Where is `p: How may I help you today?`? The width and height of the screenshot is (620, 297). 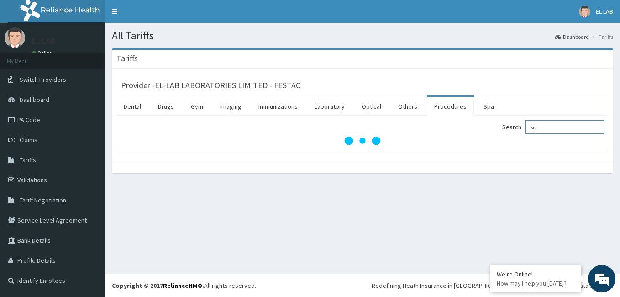 p: How may I help you today? is located at coordinates (535, 283).